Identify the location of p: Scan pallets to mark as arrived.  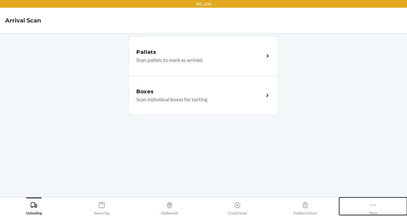
(197, 60).